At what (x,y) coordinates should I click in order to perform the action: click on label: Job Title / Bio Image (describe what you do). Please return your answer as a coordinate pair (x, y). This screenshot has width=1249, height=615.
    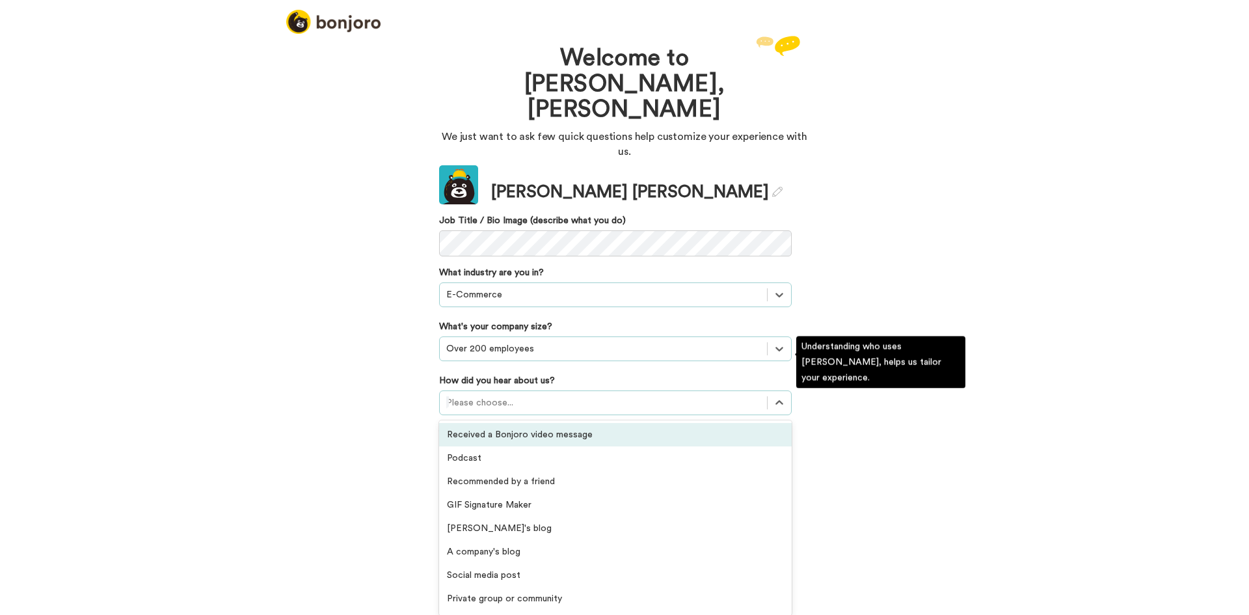
    Looking at the image, I should click on (615, 220).